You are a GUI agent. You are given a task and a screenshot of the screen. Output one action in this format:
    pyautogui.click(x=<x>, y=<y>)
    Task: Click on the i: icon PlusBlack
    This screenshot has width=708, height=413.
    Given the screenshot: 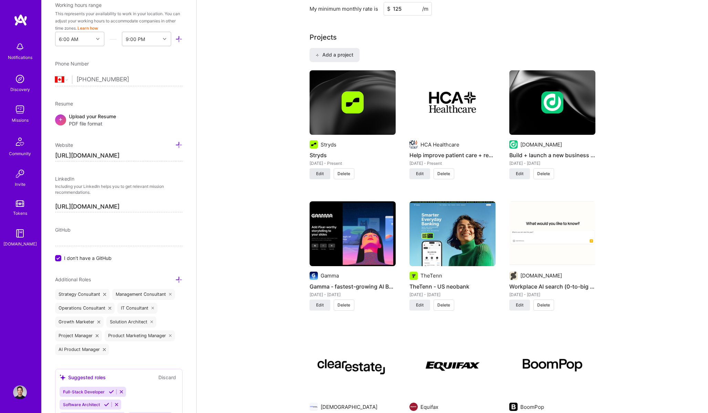 What is the action you would take?
    pyautogui.click(x=317, y=55)
    